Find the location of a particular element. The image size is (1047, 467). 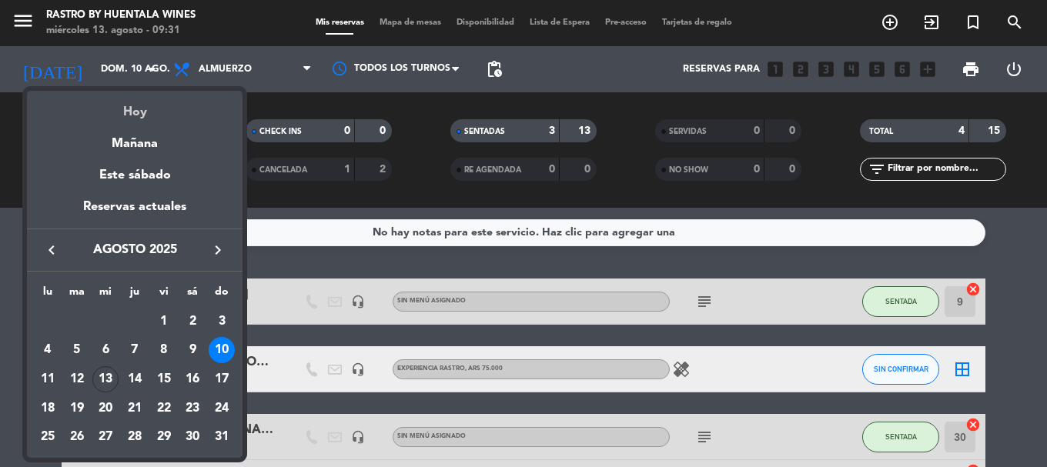

th: sábado is located at coordinates (193, 295).